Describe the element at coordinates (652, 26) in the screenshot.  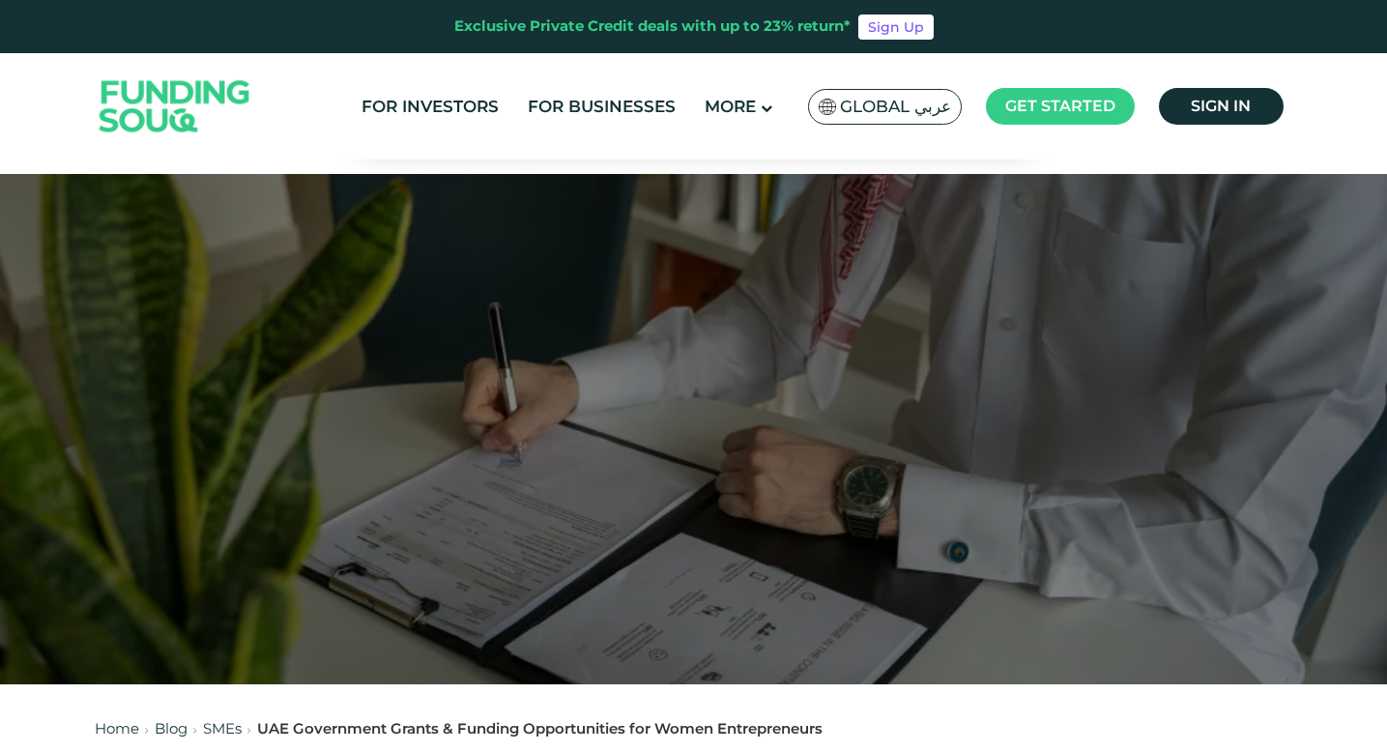
I see `div: Exclusive Private Credit deals with up to 23% return*` at that location.